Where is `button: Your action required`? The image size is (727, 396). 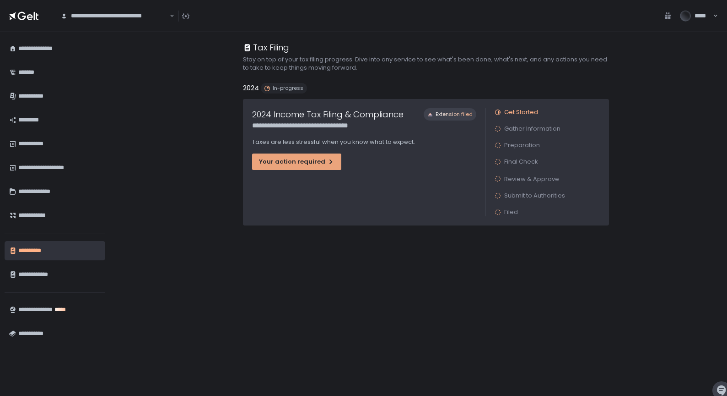
button: Your action required is located at coordinates (297, 162).